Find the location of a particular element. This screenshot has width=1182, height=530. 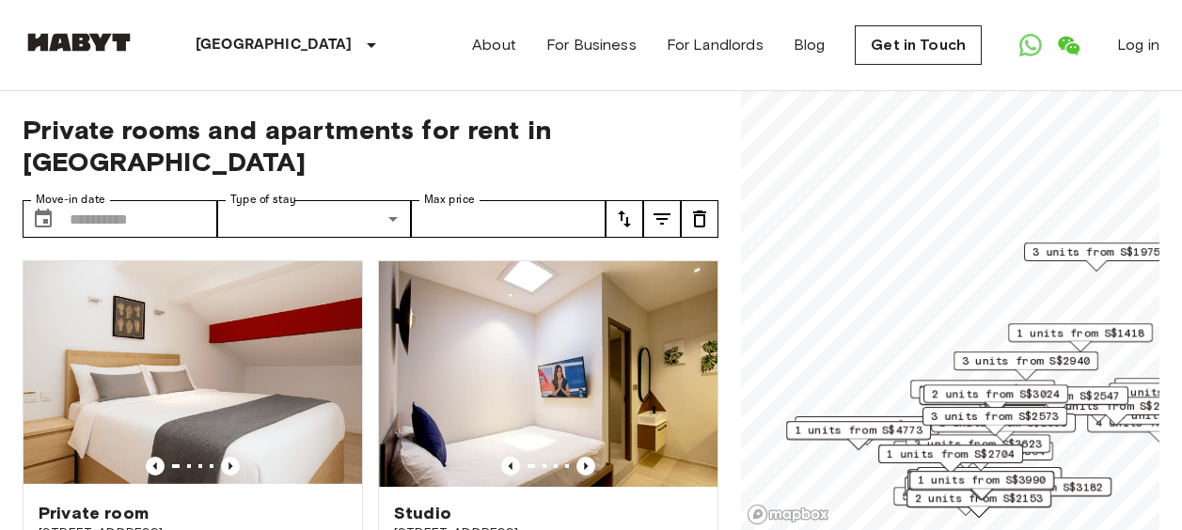

span: 1 units from S$4773 is located at coordinates (858, 431).